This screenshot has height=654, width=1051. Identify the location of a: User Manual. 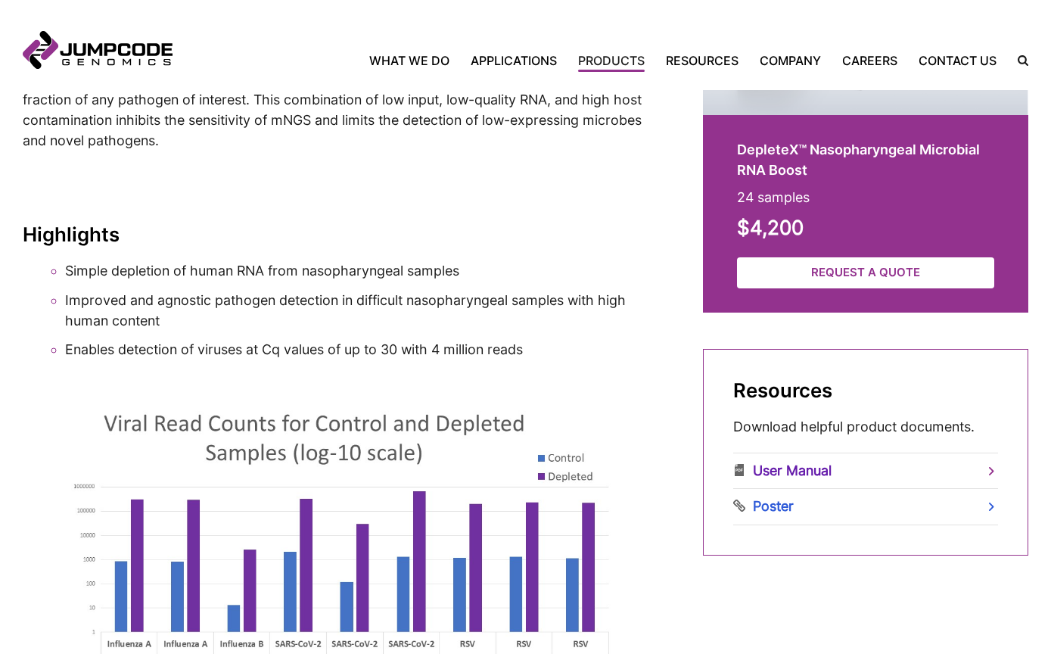
(865, 471).